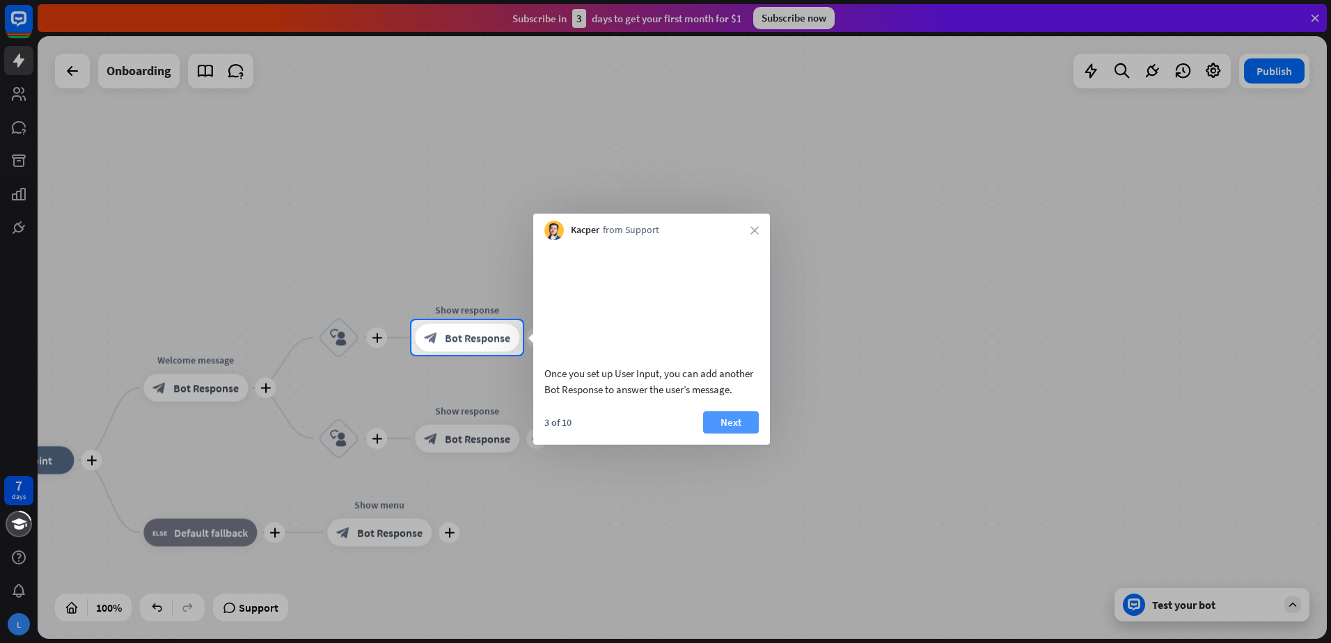 The image size is (1331, 643). I want to click on span: Kacper, so click(585, 230).